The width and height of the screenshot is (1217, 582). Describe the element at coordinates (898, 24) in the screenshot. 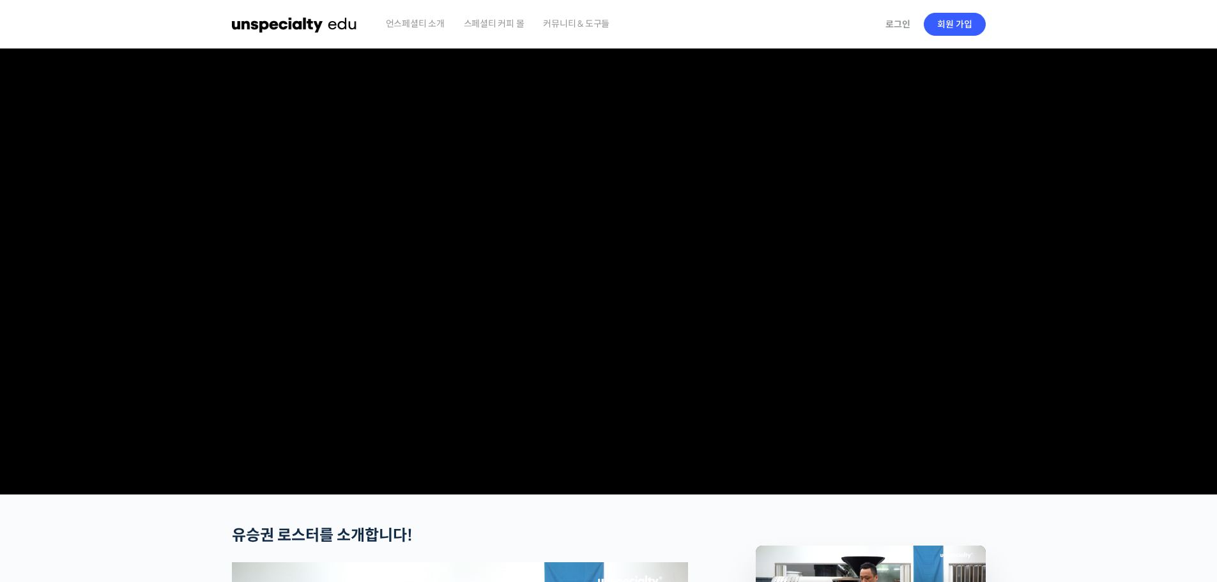

I see `a: 로그인` at that location.